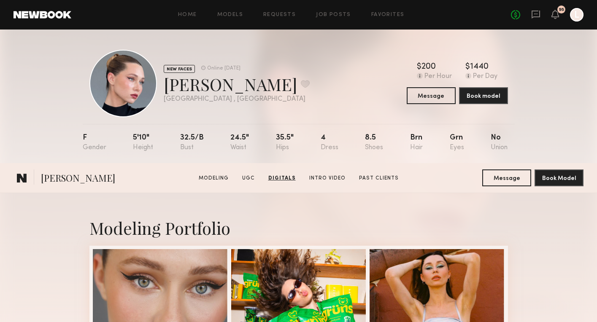 The width and height of the screenshot is (597, 322). I want to click on a: Modeling, so click(213, 178).